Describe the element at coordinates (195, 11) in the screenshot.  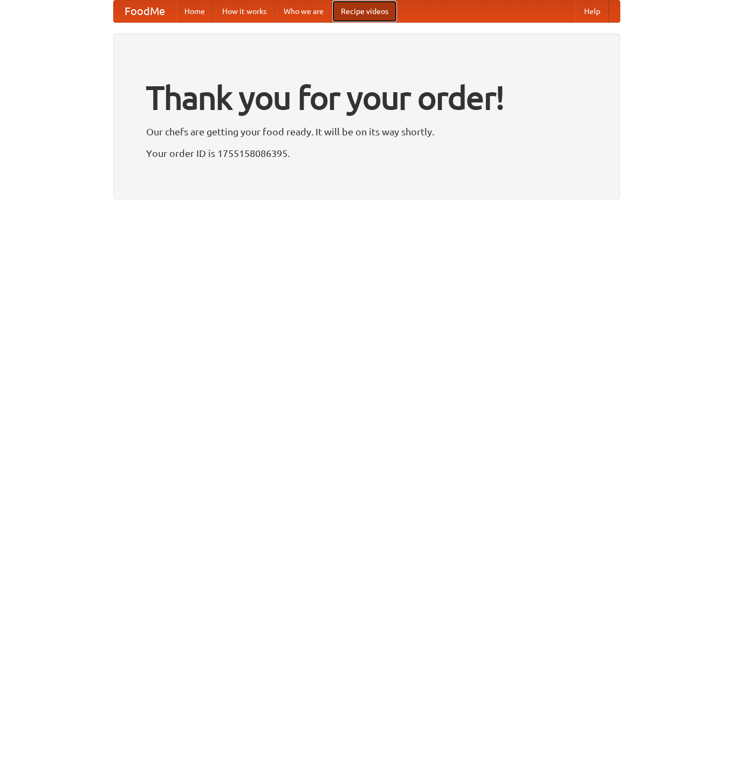
I see `a: Home` at that location.